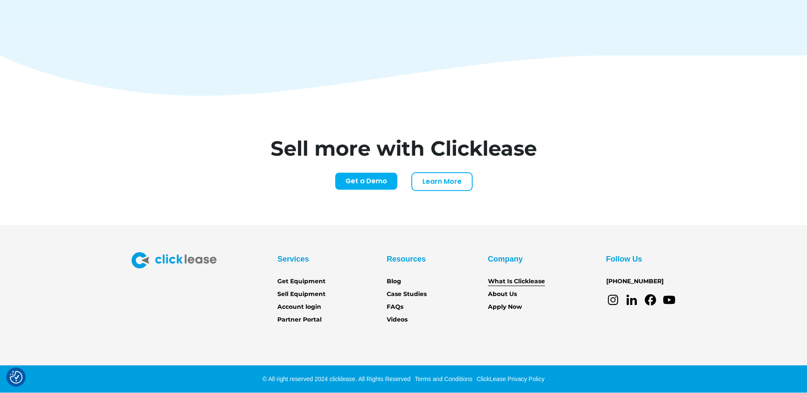 This screenshot has width=807, height=393. Describe the element at coordinates (301, 294) in the screenshot. I see `a: Sell Equipment` at that location.